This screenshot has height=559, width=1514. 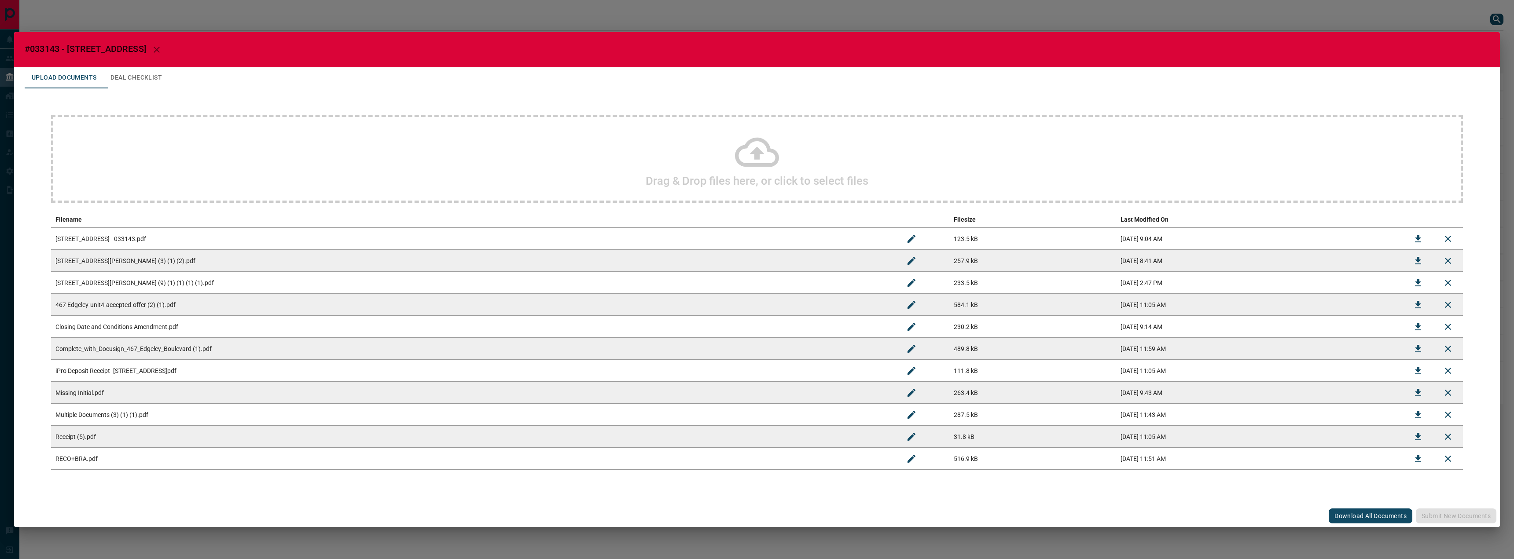 I want to click on td: 584.1 kB, so click(x=1032, y=305).